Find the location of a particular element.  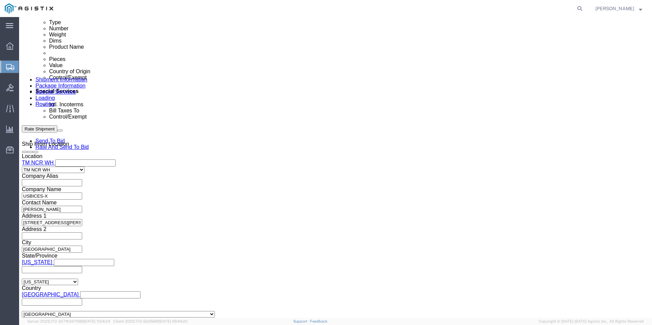

span: Client: 2025.17.0-5dd568f is located at coordinates (150, 322).